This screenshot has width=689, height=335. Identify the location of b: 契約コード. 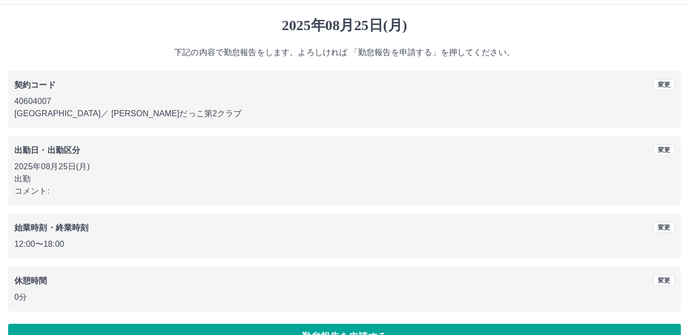
(35, 85).